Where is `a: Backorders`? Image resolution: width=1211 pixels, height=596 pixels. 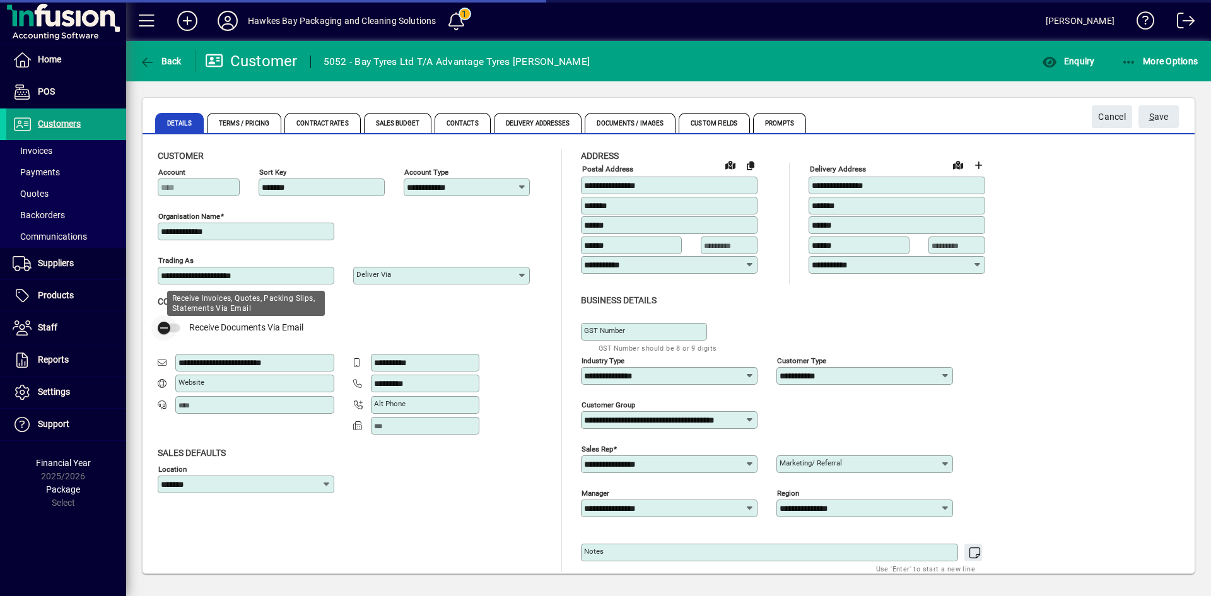 a: Backorders is located at coordinates (66, 215).